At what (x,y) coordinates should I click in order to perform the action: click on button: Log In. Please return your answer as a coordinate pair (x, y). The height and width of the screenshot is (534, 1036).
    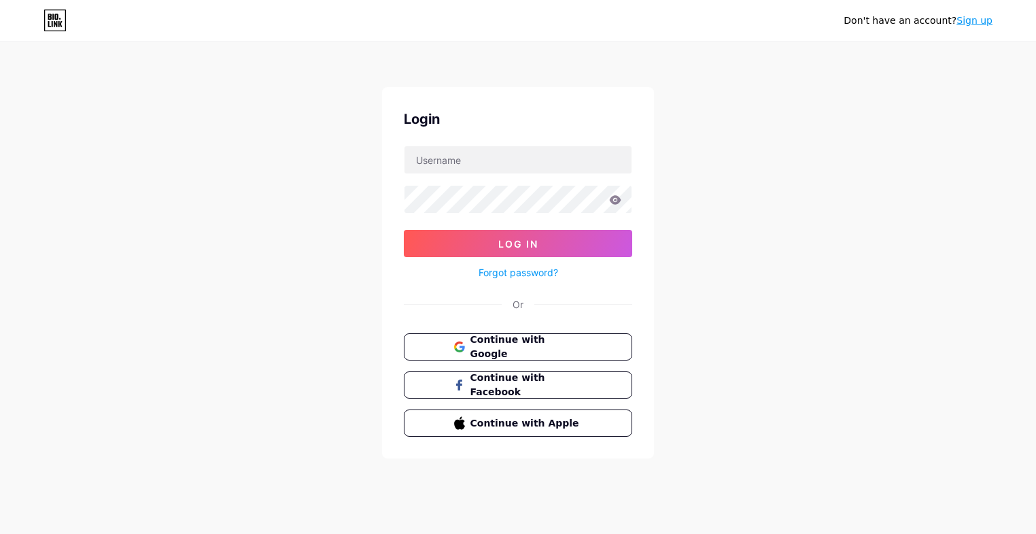
    Looking at the image, I should click on (518, 243).